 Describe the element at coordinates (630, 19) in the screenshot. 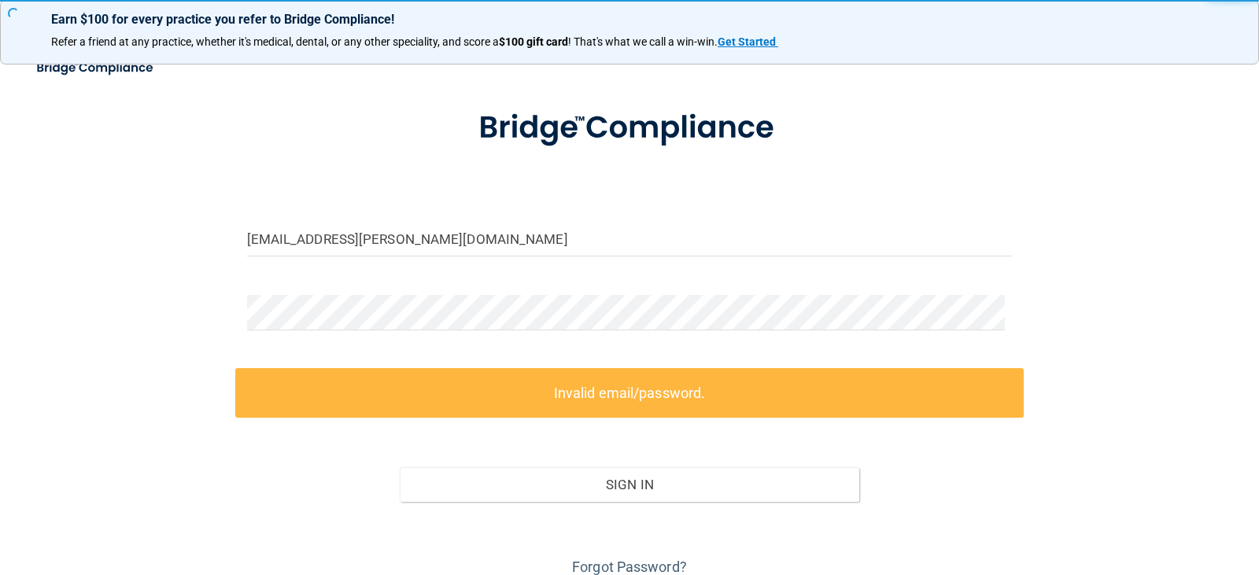

I see `p: Earn $100 for every practice you refer to Bridge Compliance!` at that location.